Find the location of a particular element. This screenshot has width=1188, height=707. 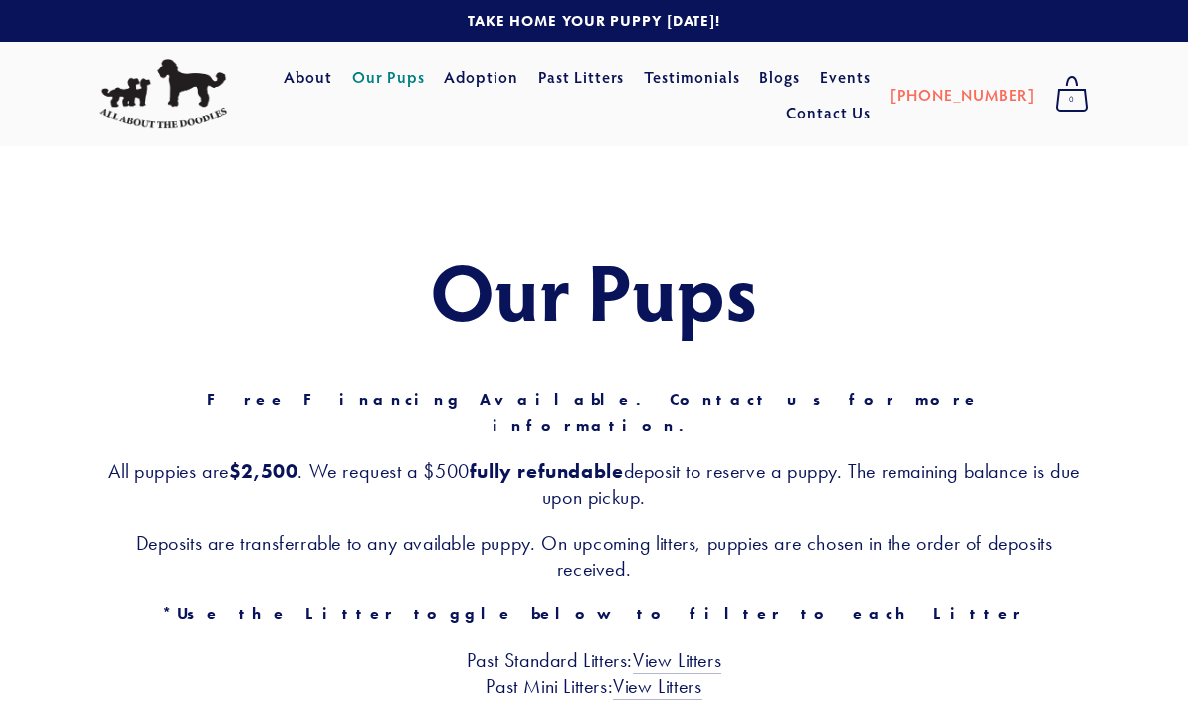

strong: fully refundable is located at coordinates (546, 471).